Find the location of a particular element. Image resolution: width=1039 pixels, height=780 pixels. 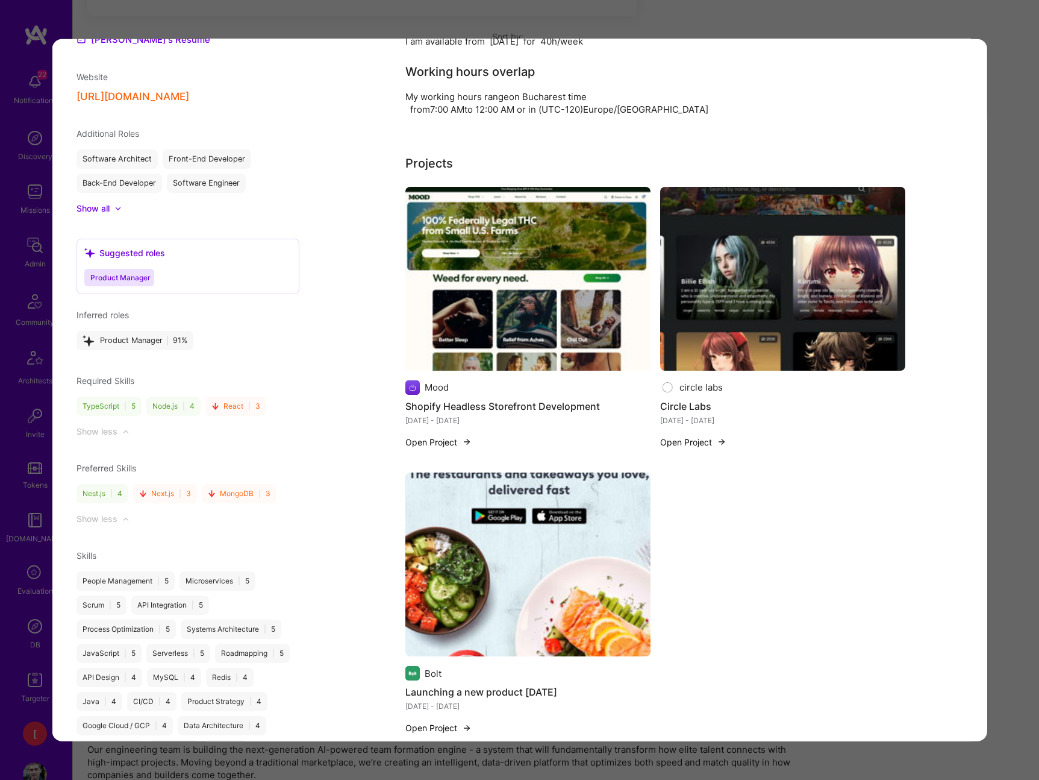

img: Launching a new product in 8 months is located at coordinates (528, 564).